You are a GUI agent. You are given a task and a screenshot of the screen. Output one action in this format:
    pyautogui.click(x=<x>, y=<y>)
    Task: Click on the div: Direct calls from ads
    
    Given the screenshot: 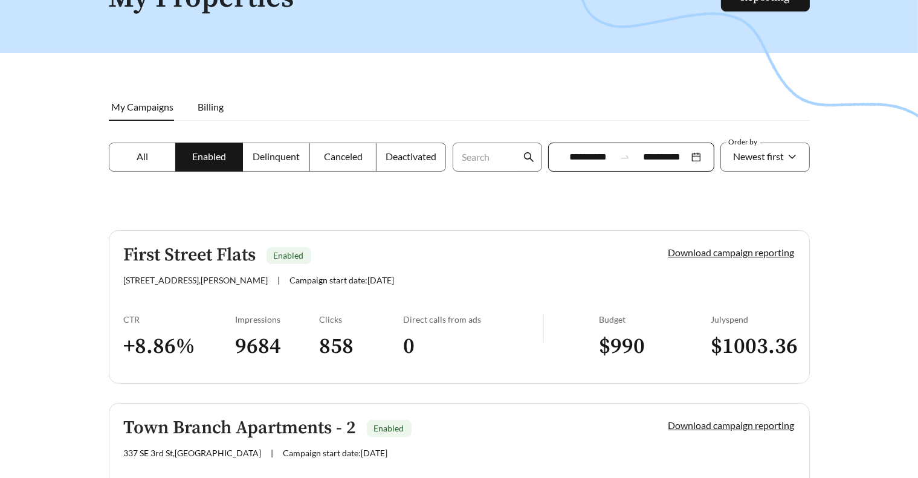 What is the action you would take?
    pyautogui.click(x=473, y=319)
    